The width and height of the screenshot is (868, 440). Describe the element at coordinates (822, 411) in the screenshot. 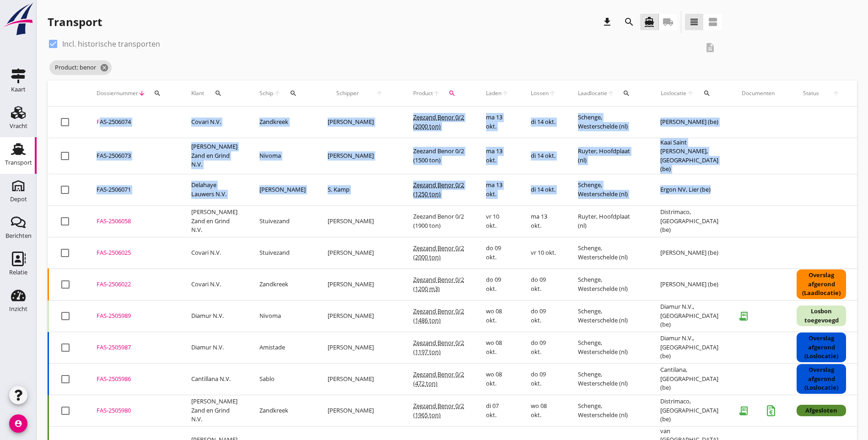

I see `div: Afgesloten` at that location.